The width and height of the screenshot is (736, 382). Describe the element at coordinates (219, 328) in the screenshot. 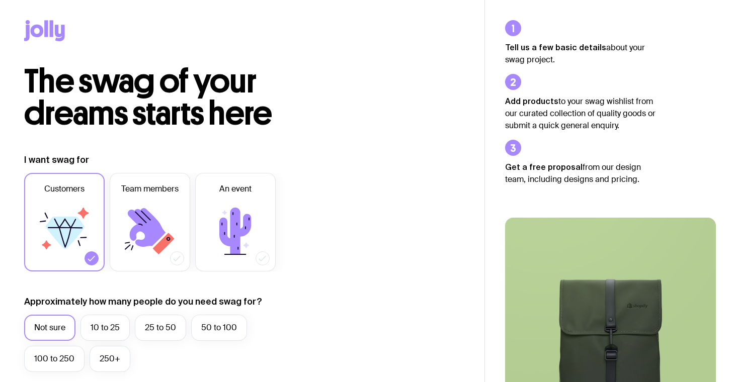

I see `label: 50 to 100` at that location.